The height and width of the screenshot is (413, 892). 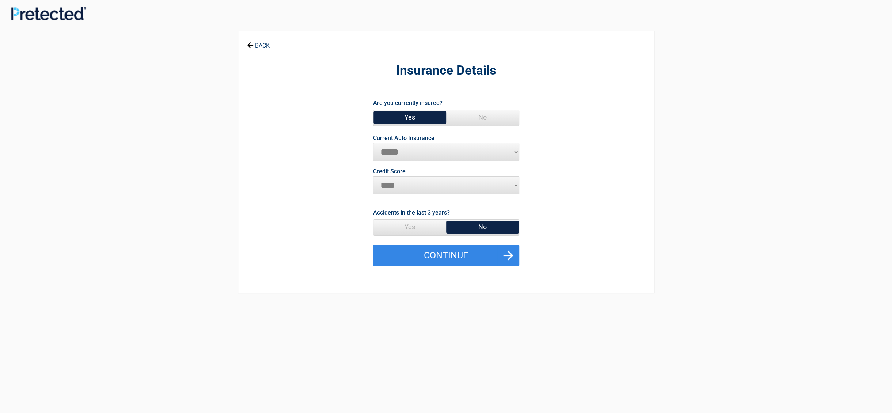 What do you see at coordinates (412, 212) in the screenshot?
I see `label: Accidents in the last 3 years?` at bounding box center [412, 212].